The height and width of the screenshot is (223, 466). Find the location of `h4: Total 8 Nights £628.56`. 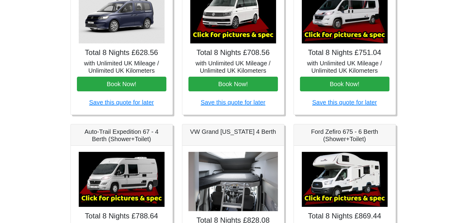

h4: Total 8 Nights £628.56 is located at coordinates (122, 53).